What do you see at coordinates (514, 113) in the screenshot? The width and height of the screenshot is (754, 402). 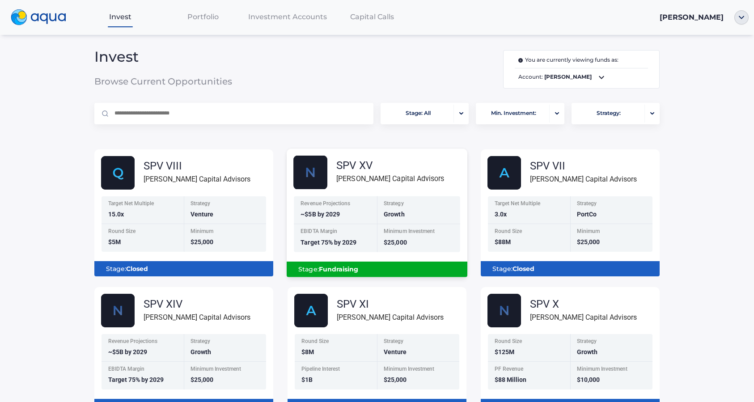 I see `span: Min. Investment:` at bounding box center [514, 113].